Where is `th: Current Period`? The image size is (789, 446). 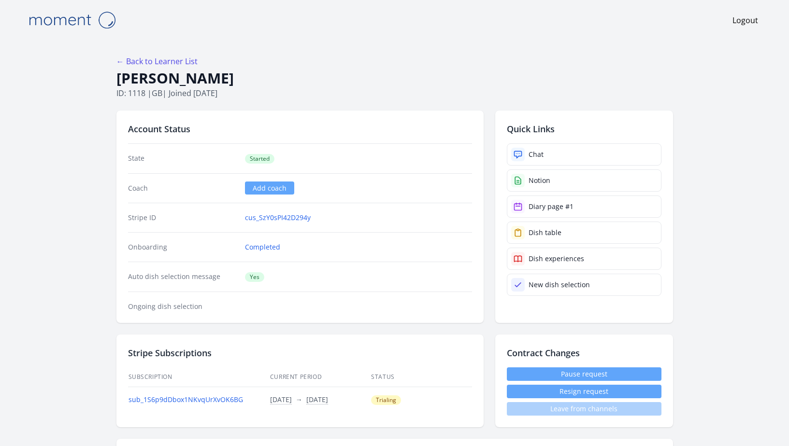 th: Current Period is located at coordinates (320, 377).